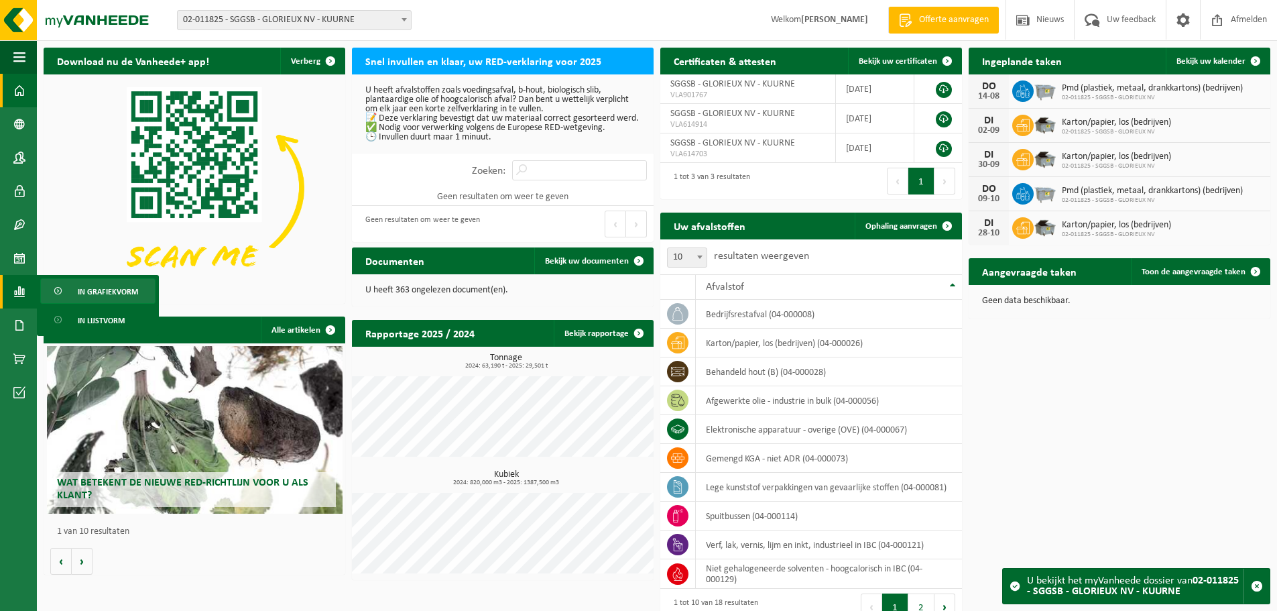  Describe the element at coordinates (108, 292) in the screenshot. I see `span: In grafiekvorm` at that location.